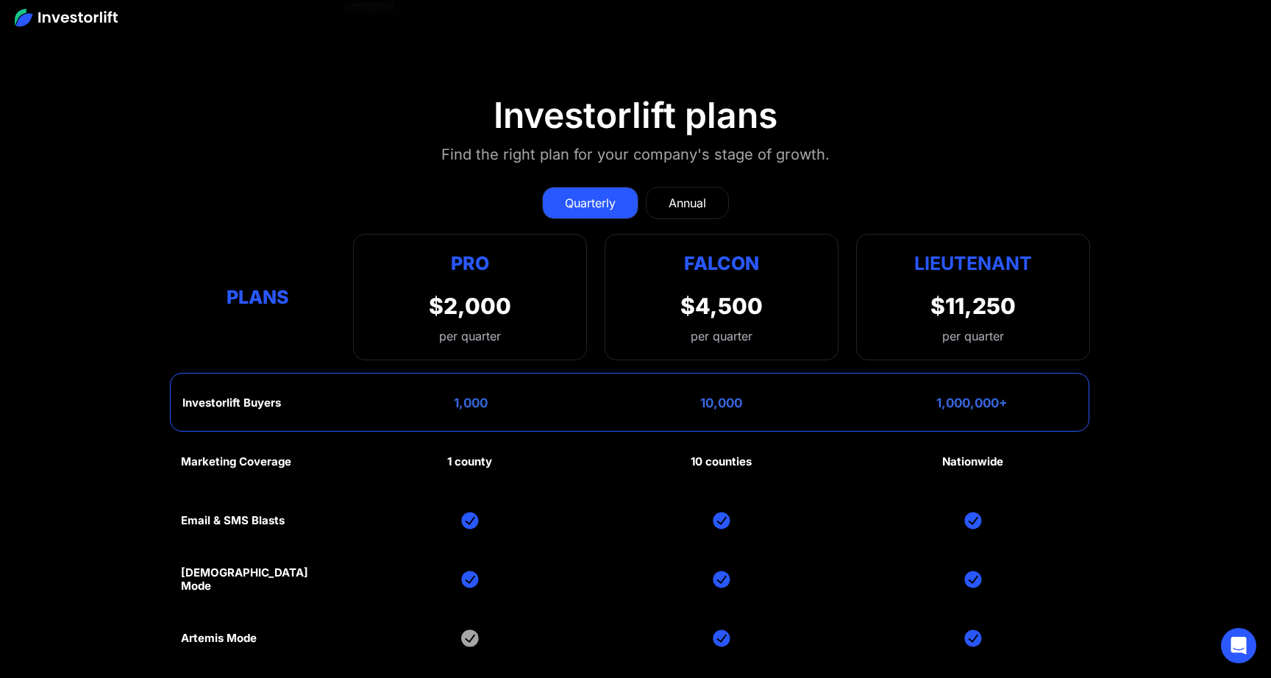 Image resolution: width=1271 pixels, height=678 pixels. I want to click on div: Falcon, so click(722, 263).